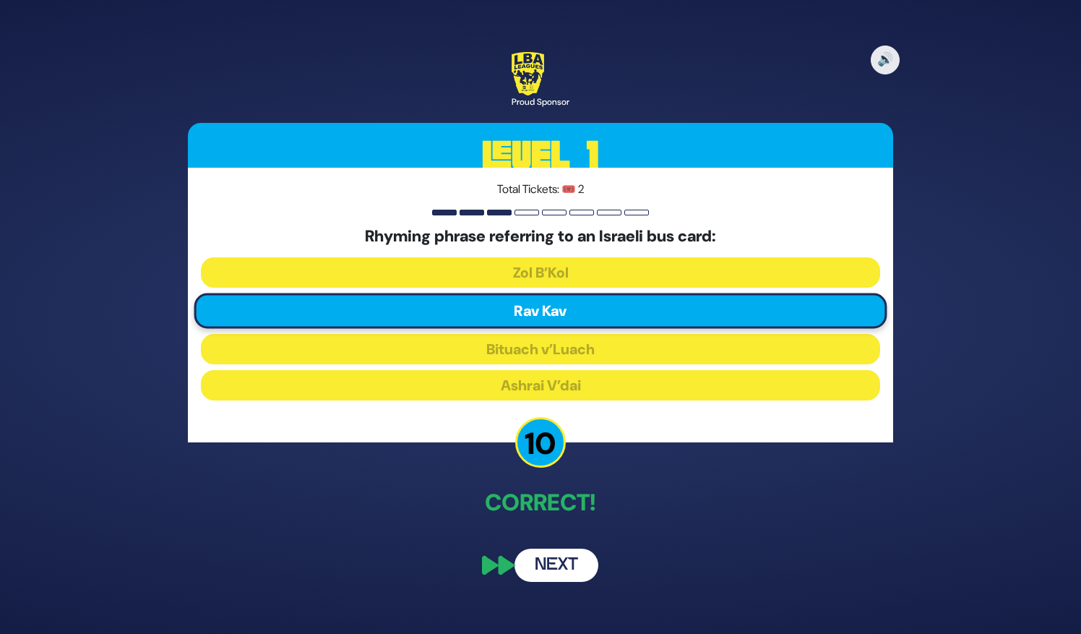 The width and height of the screenshot is (1081, 634). What do you see at coordinates (527, 74) in the screenshot?
I see `img: LBA` at bounding box center [527, 74].